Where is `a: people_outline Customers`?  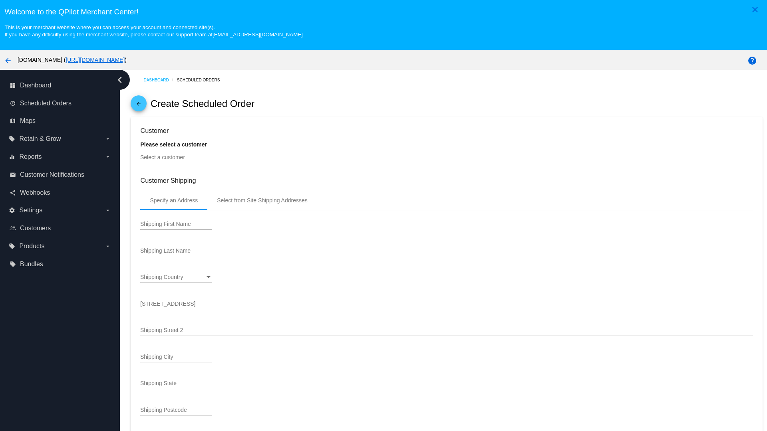 a: people_outline Customers is located at coordinates (60, 228).